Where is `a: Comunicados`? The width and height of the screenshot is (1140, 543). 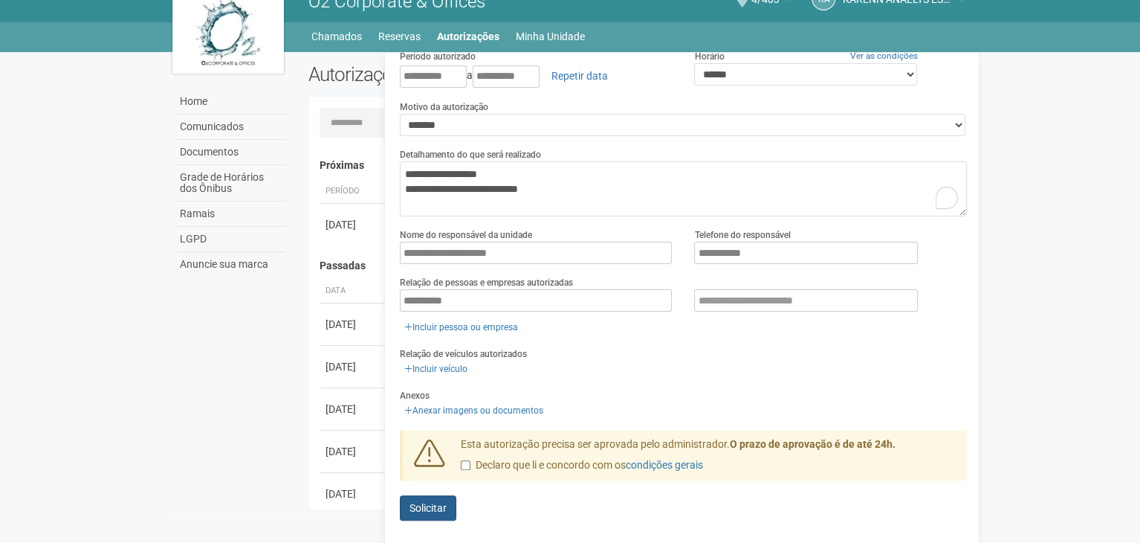 a: Comunicados is located at coordinates (231, 127).